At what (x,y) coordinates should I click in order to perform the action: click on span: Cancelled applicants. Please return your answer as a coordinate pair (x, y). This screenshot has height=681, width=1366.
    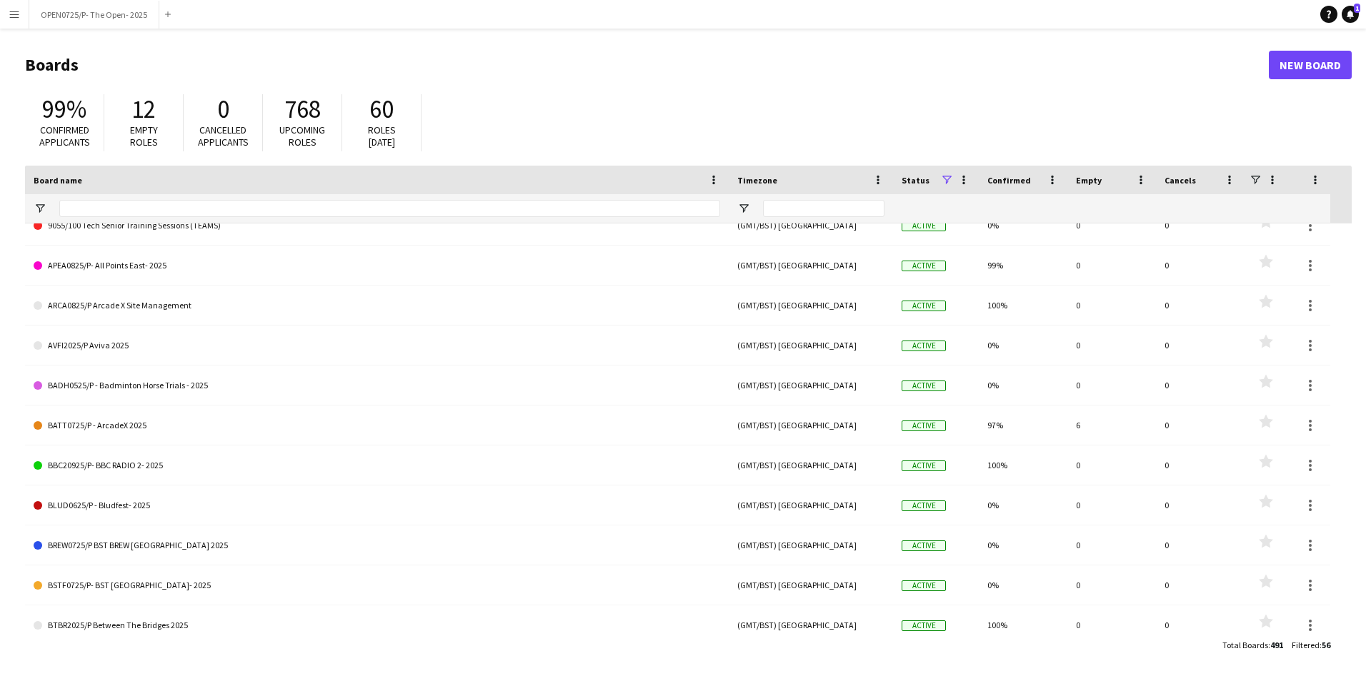
    Looking at the image, I should click on (223, 136).